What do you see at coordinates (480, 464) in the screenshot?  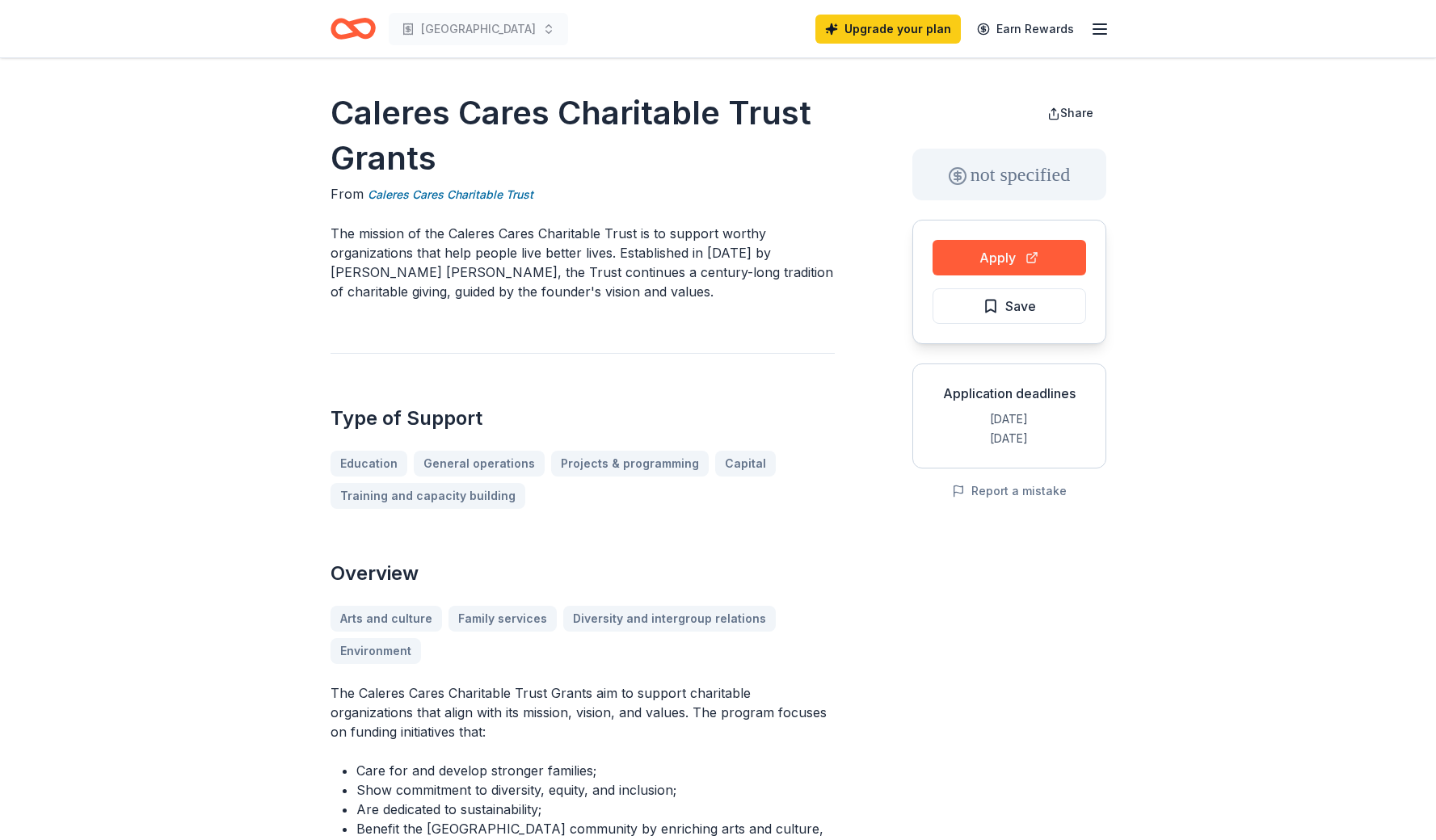 I see `a: General operations` at bounding box center [480, 464].